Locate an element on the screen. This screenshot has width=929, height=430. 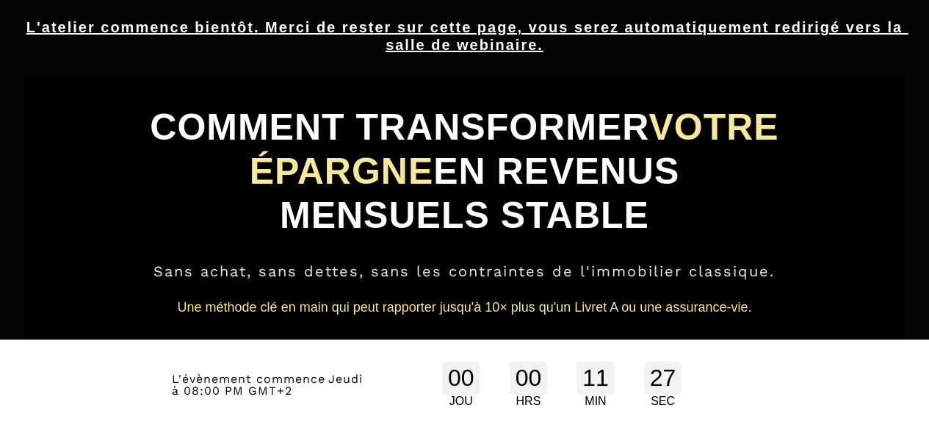
div: MIN is located at coordinates (596, 401).